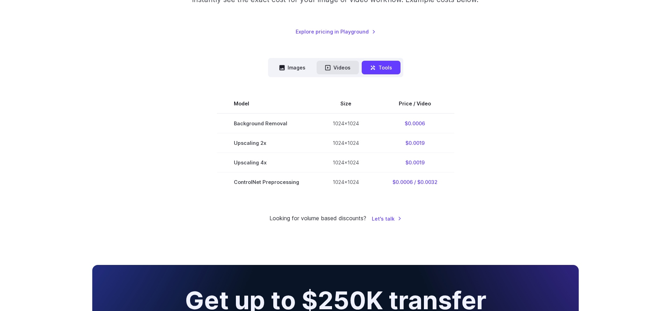  I want to click on a: Explore pricing in Playground, so click(336, 31).